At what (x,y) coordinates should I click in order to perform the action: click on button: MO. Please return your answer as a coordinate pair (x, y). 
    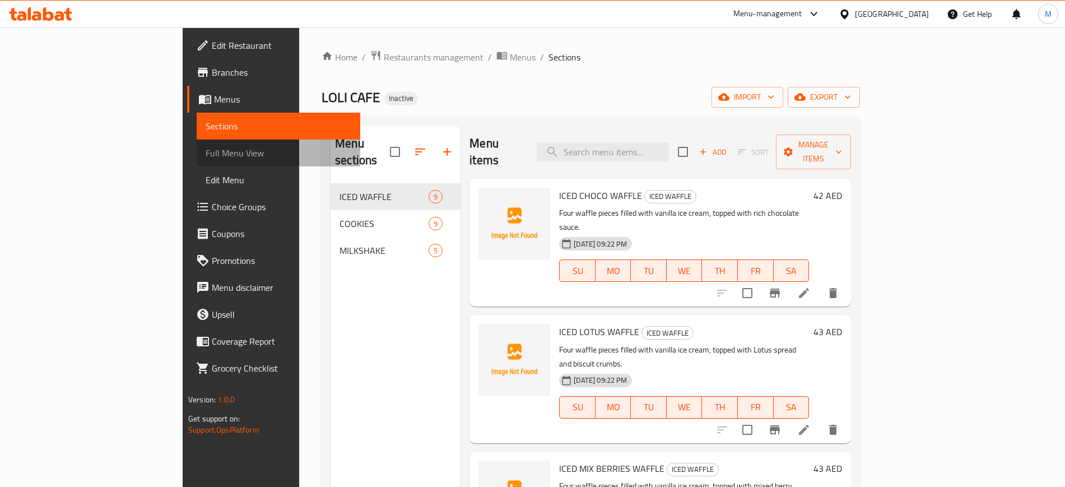
    Looking at the image, I should click on (613, 271).